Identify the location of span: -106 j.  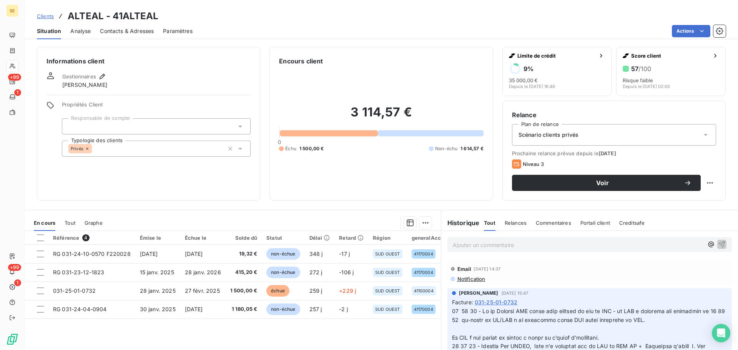
(347, 272).